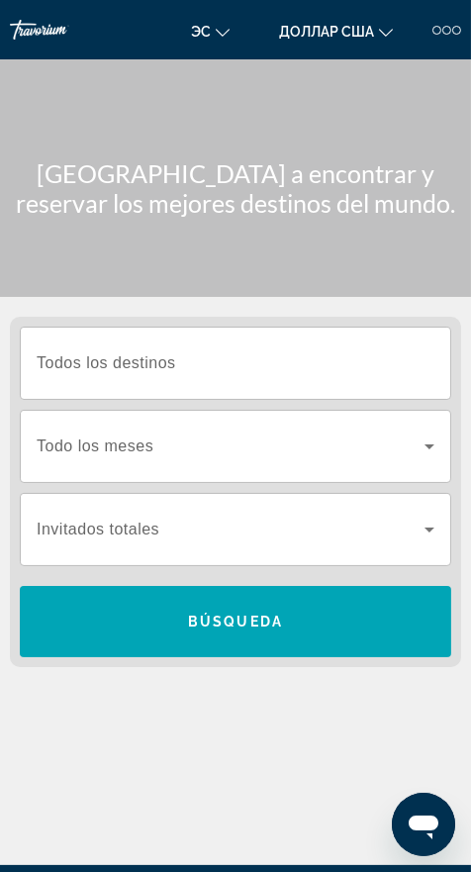  I want to click on button: Búsqueda, so click(235, 621).